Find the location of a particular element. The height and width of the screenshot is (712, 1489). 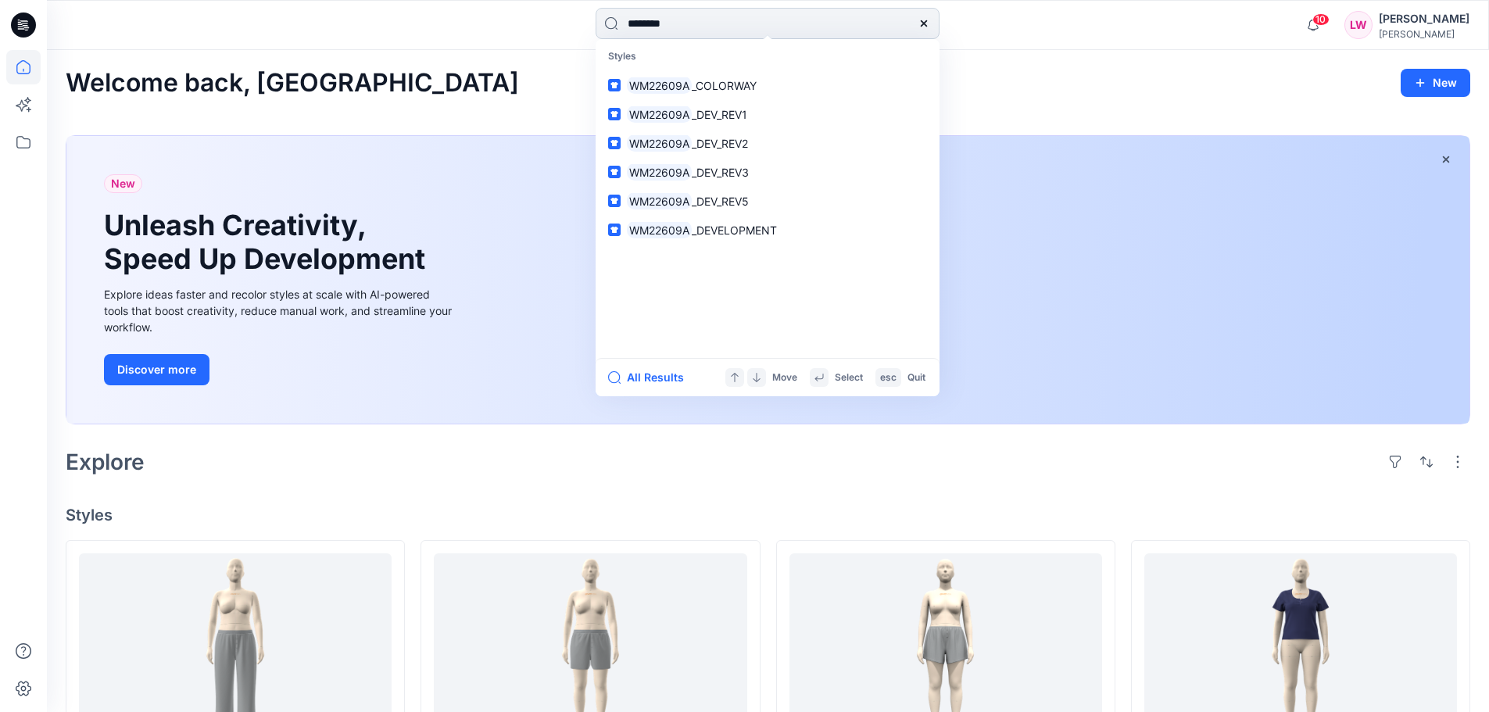

a: WM22609A_DEV_REV1 is located at coordinates (768, 114).